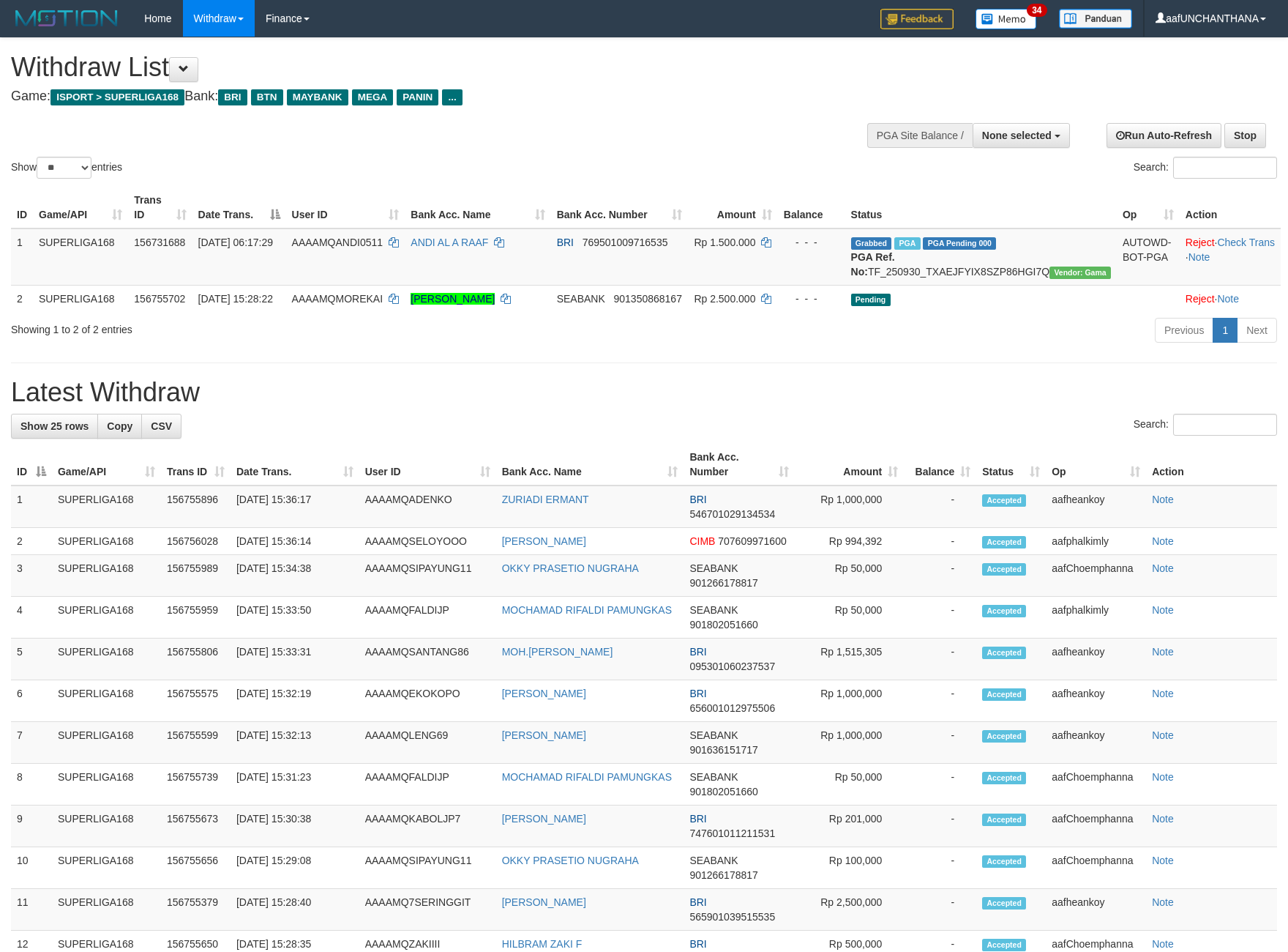  What do you see at coordinates (871, 299) in the screenshot?
I see `span: Pending` at bounding box center [871, 299].